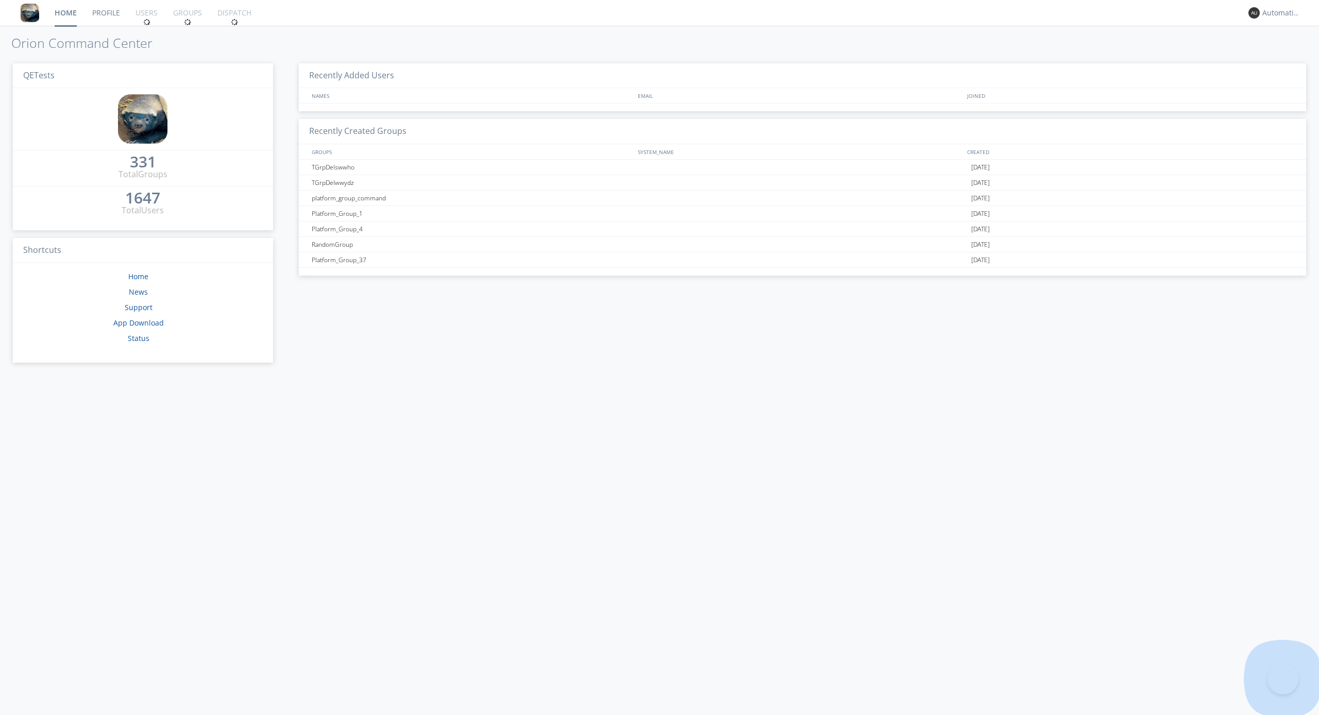  I want to click on div: JOINED, so click(1130, 95).